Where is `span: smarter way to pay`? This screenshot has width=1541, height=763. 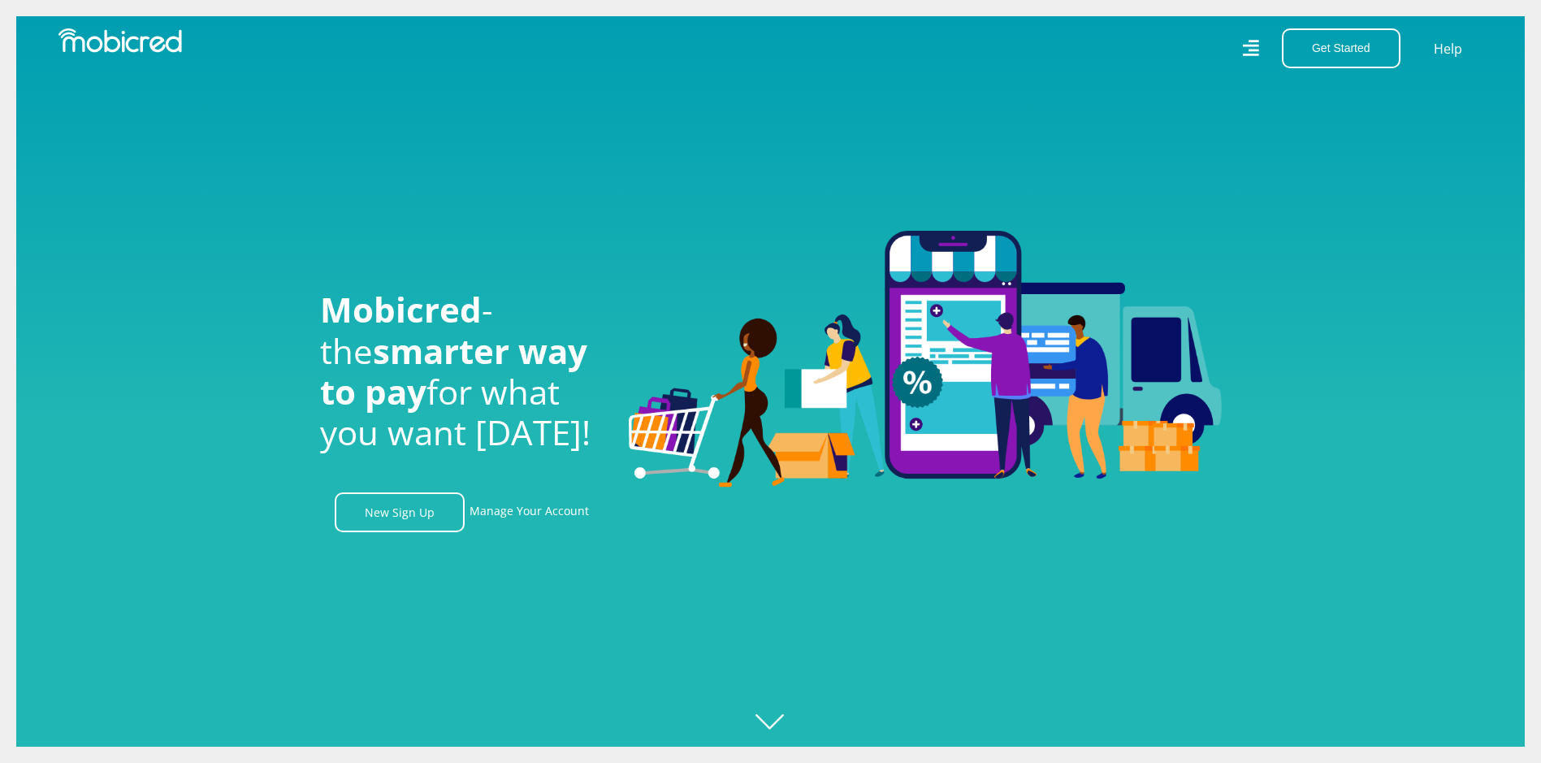 span: smarter way to pay is located at coordinates (453, 370).